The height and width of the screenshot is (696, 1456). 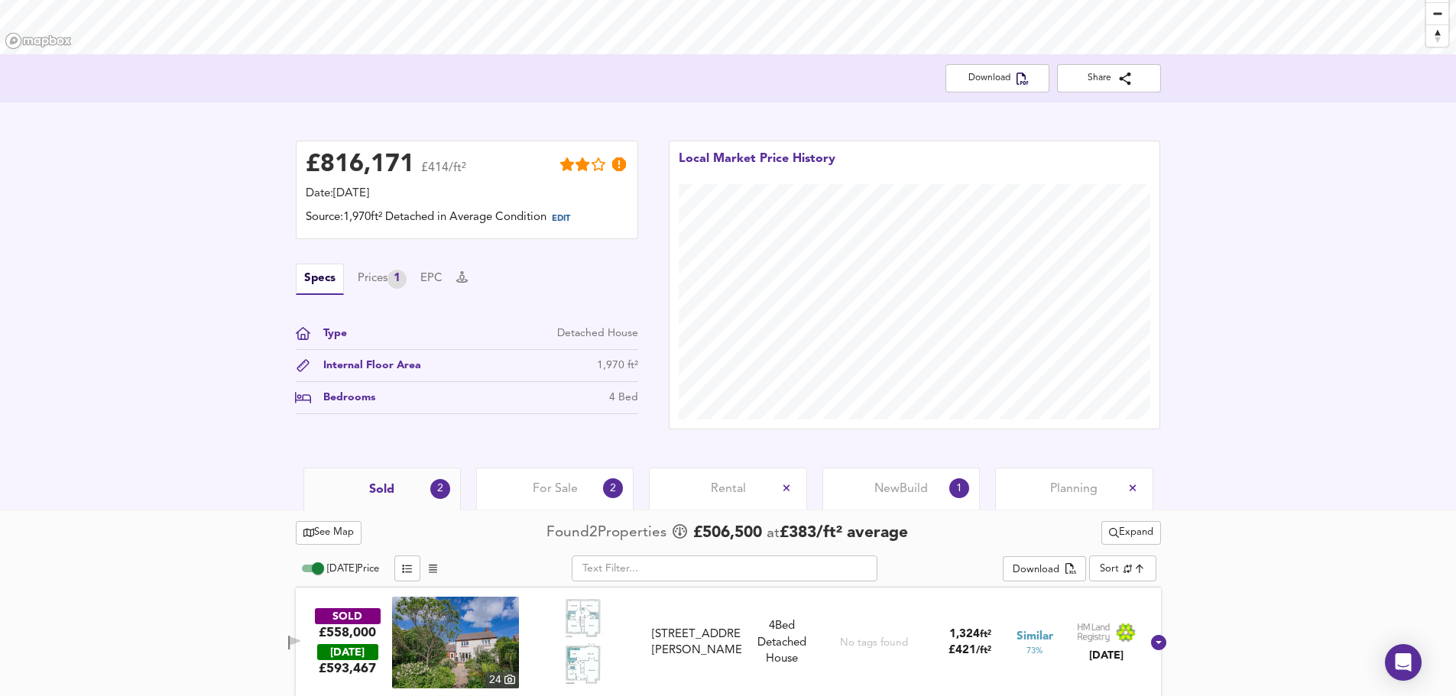 I want to click on div: Source: 1,970ft² Detached in Average Condition, so click(x=467, y=219).